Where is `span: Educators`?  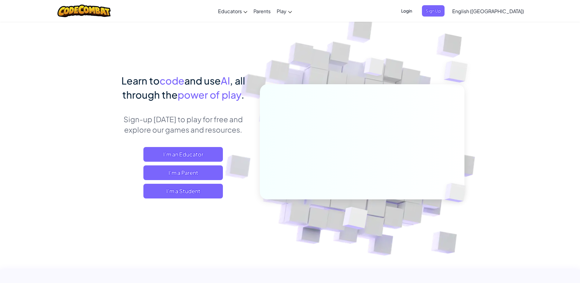
span: Educators is located at coordinates (230, 11).